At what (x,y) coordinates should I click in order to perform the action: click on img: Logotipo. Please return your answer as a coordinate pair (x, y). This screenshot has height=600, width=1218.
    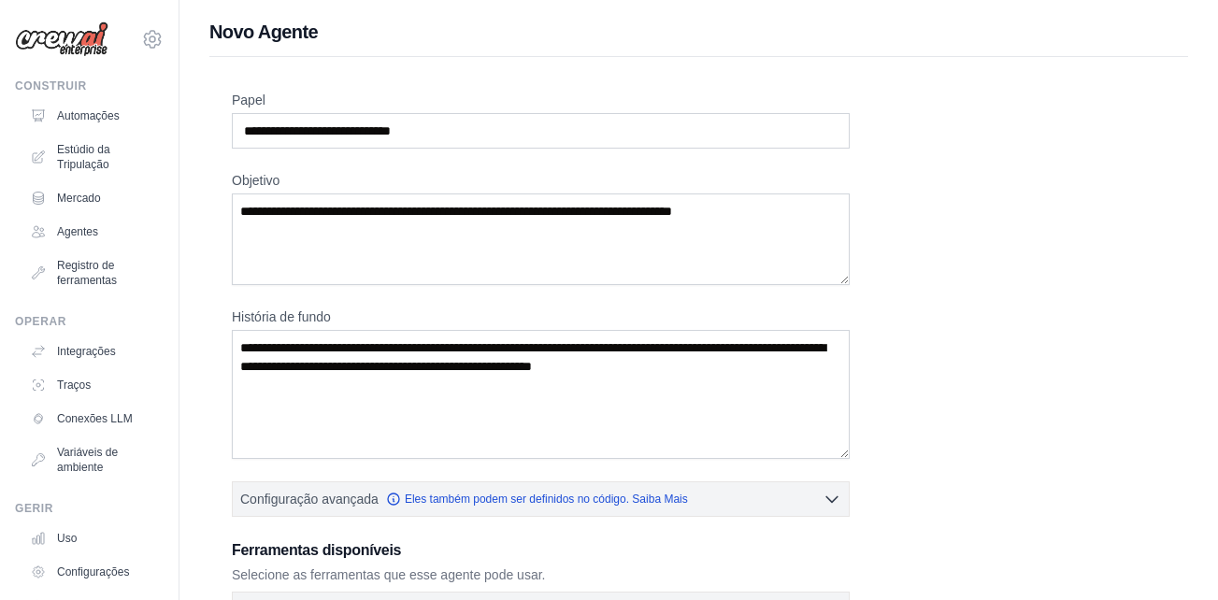
    Looking at the image, I should click on (62, 39).